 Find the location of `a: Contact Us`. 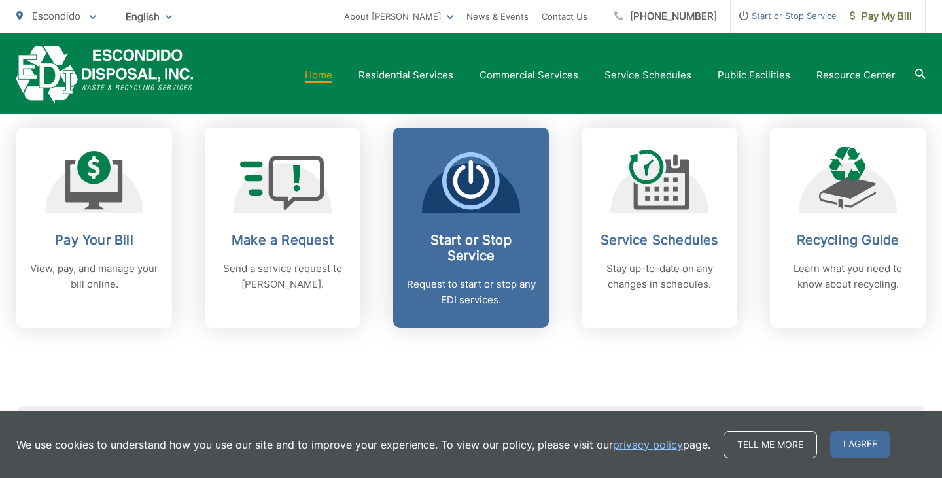

a: Contact Us is located at coordinates (565, 16).